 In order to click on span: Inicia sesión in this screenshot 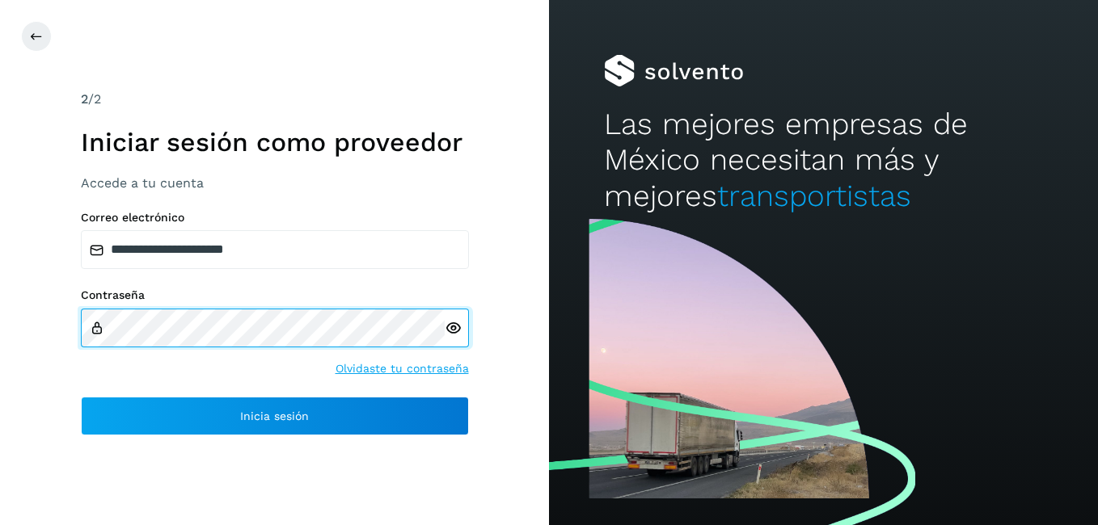, I will do `click(274, 416)`.